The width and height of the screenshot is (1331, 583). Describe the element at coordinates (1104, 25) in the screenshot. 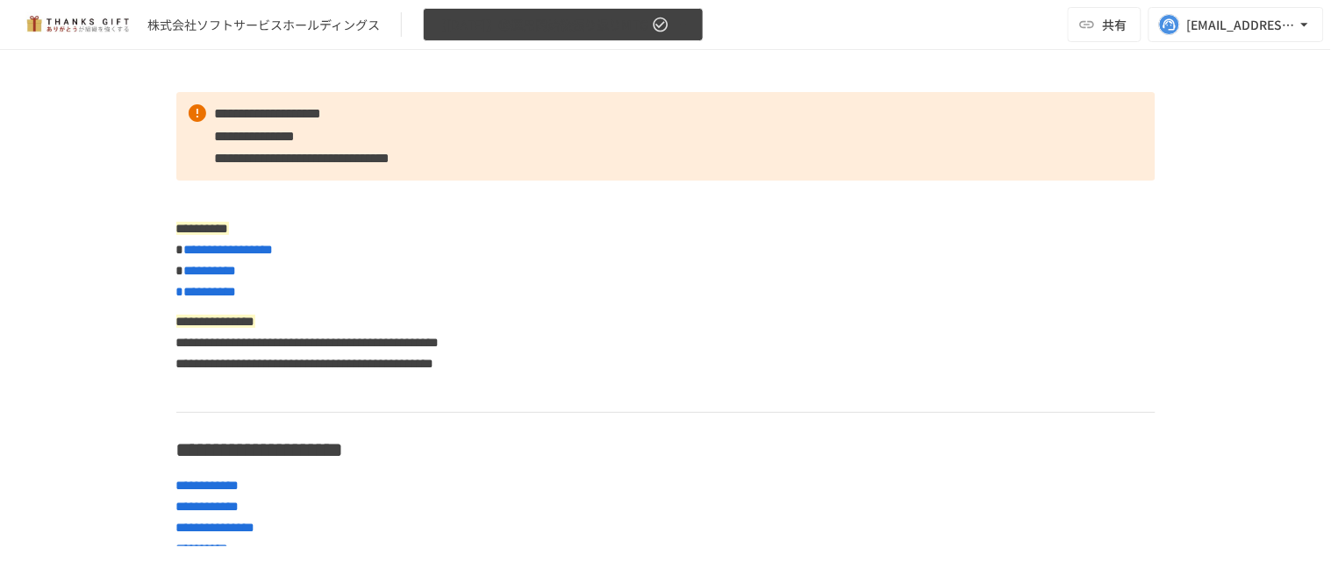

I see `button: 共有` at that location.